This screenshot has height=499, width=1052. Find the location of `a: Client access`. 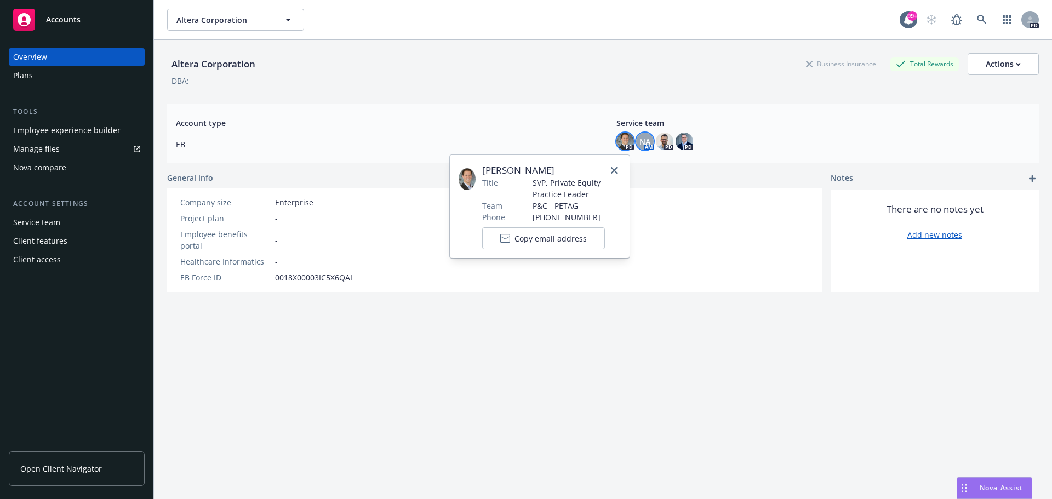

a: Client access is located at coordinates (77, 260).